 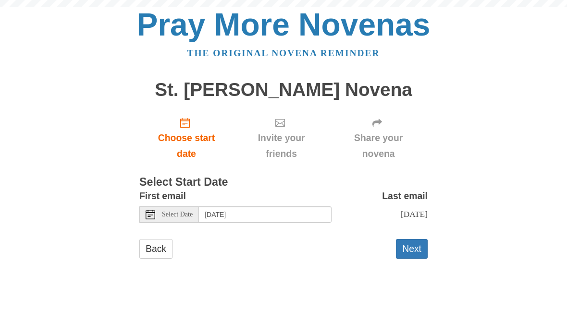 I want to click on span: Invite your friends, so click(x=281, y=146).